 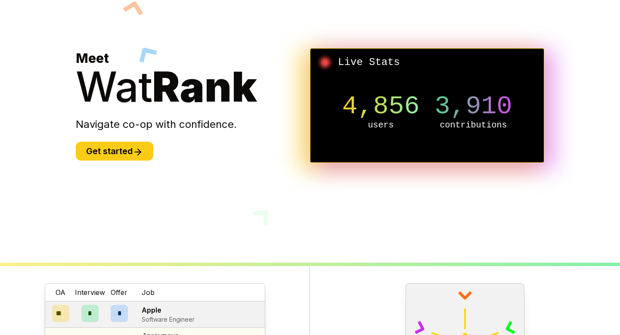 What do you see at coordinates (168, 310) in the screenshot?
I see `p: Apple` at bounding box center [168, 310].